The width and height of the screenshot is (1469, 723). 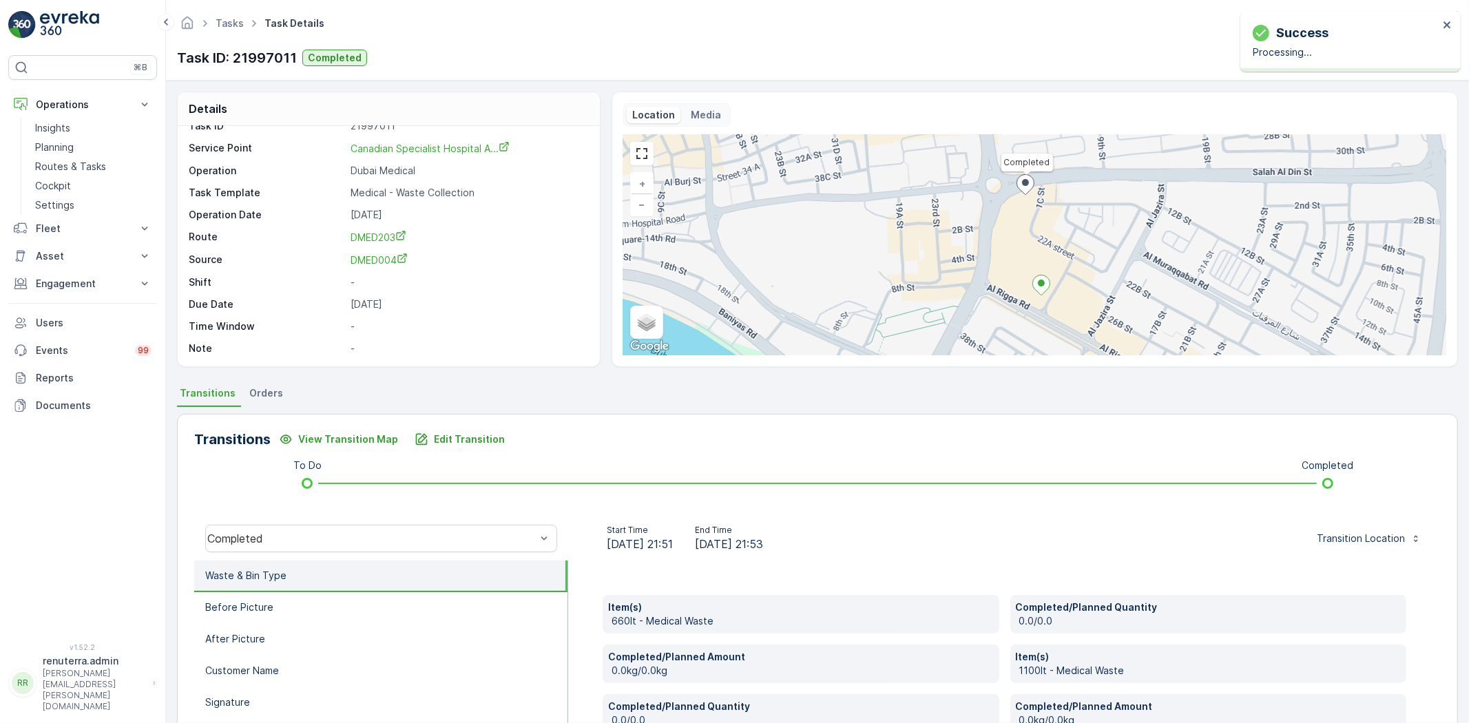 I want to click on button: Engagement, so click(x=83, y=284).